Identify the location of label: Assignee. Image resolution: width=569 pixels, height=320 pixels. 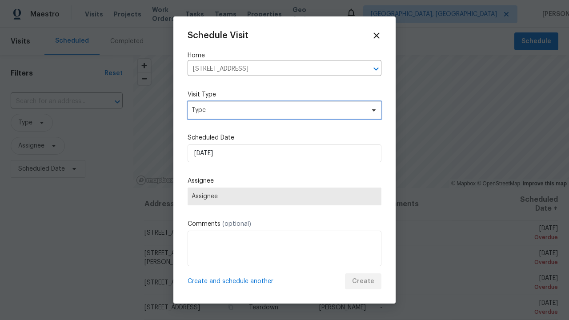
(284, 181).